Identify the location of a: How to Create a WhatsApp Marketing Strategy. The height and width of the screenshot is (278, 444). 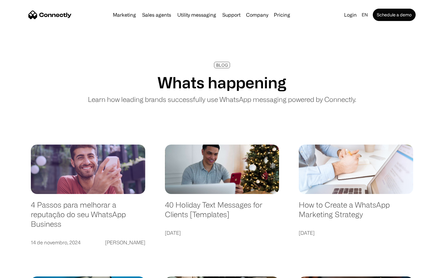
(356, 212).